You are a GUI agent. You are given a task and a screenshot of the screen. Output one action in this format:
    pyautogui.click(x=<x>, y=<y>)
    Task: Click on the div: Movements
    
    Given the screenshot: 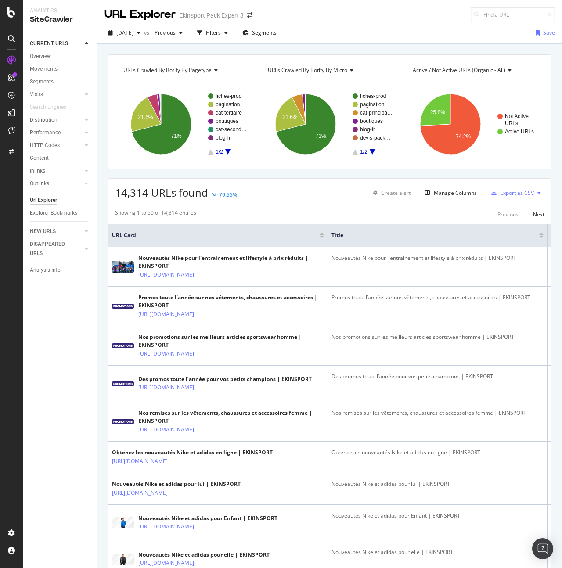 What is the action you would take?
    pyautogui.click(x=43, y=69)
    